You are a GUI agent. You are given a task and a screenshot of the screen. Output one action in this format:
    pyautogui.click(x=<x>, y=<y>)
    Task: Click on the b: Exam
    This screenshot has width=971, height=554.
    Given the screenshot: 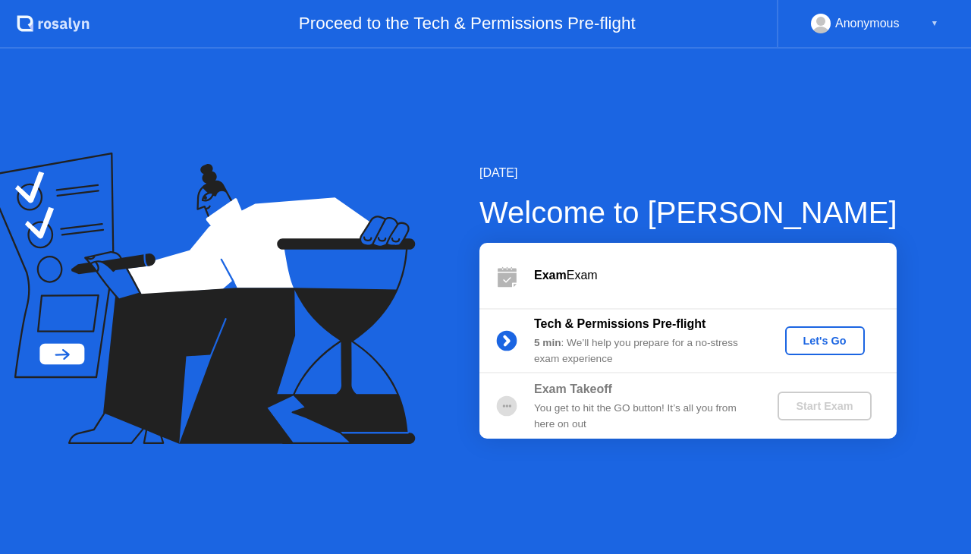 What is the action you would take?
    pyautogui.click(x=550, y=275)
    